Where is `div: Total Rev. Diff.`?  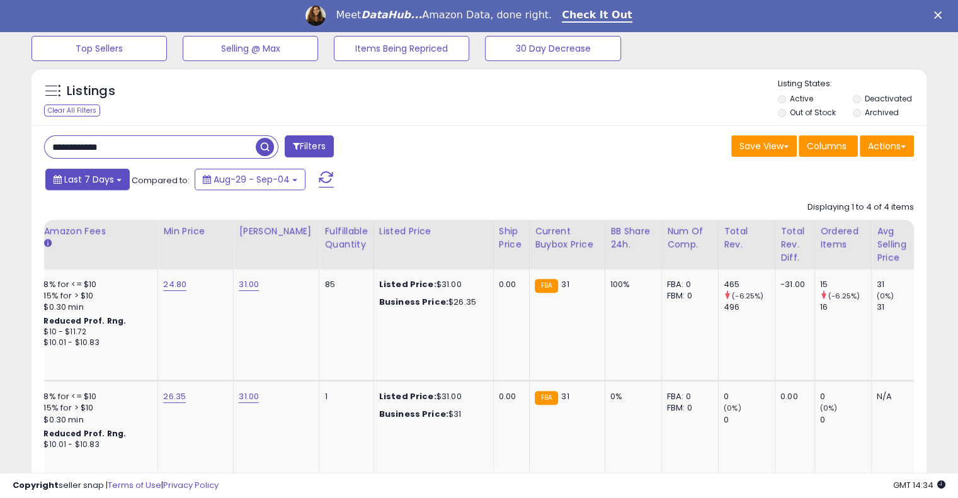
div: Total Rev. Diff. is located at coordinates (795, 244).